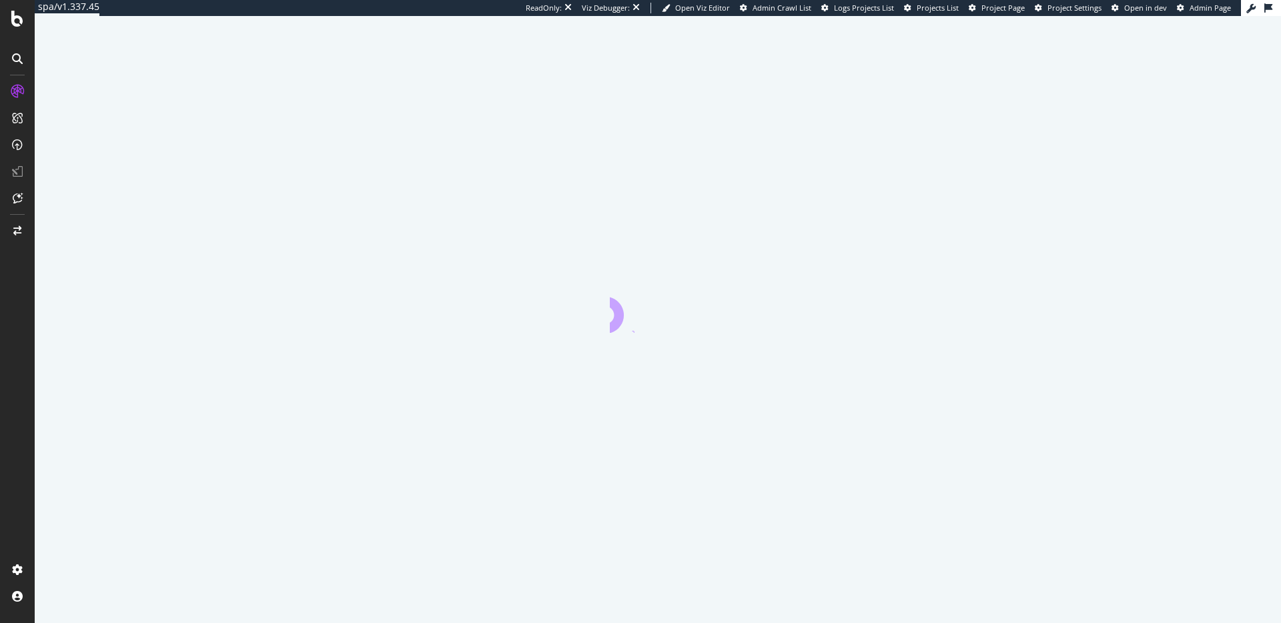 The width and height of the screenshot is (1281, 623). What do you see at coordinates (932, 8) in the screenshot?
I see `a: Projects List` at bounding box center [932, 8].